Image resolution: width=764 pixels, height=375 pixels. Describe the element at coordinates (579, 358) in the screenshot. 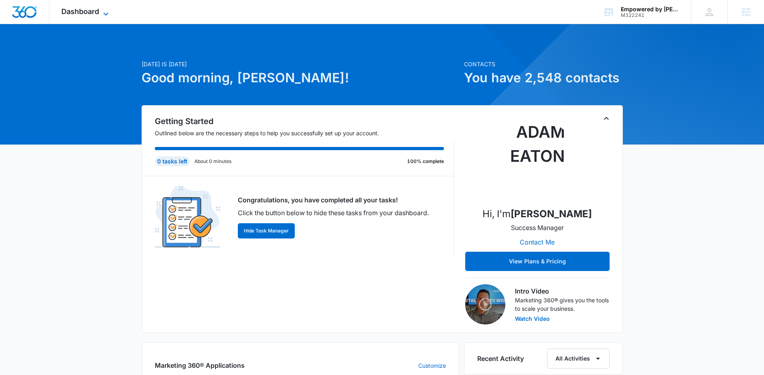

I see `button: All Activities` at that location.